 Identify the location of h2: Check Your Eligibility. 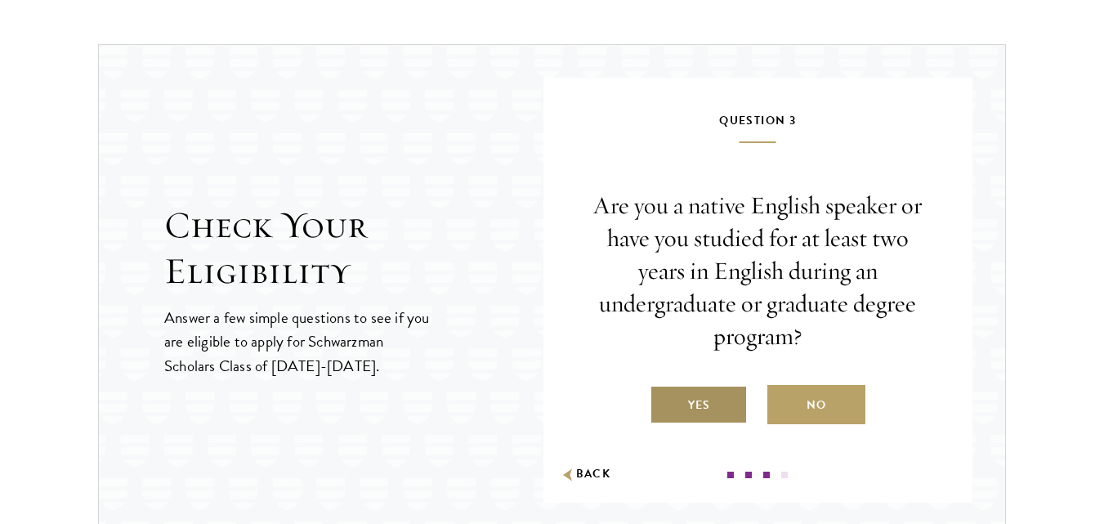
(354, 248).